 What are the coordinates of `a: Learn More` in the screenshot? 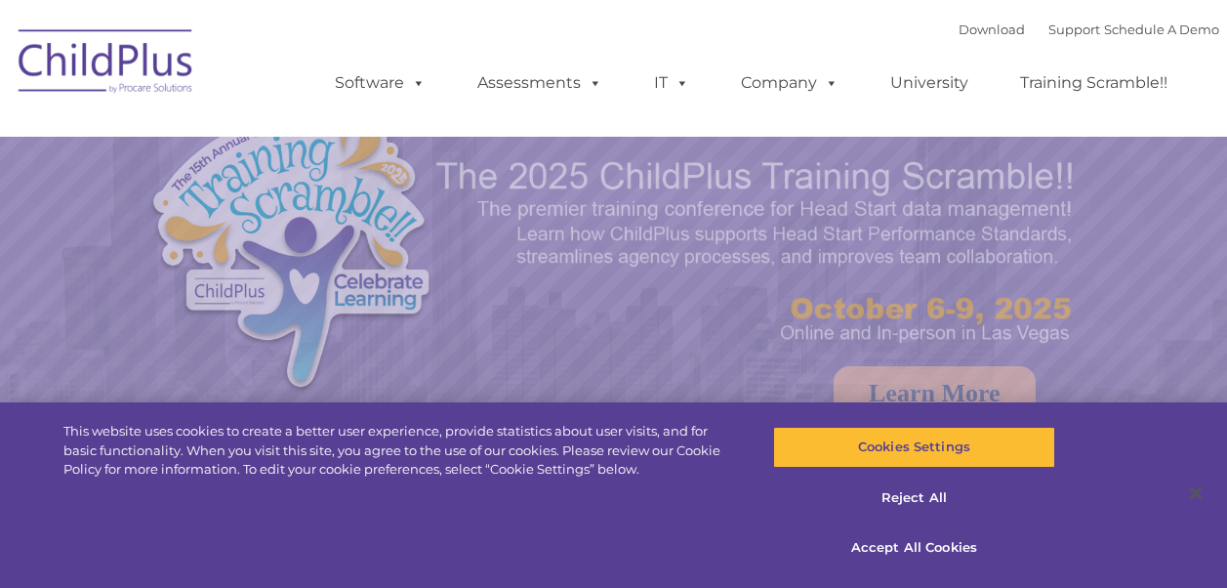 It's located at (934, 394).